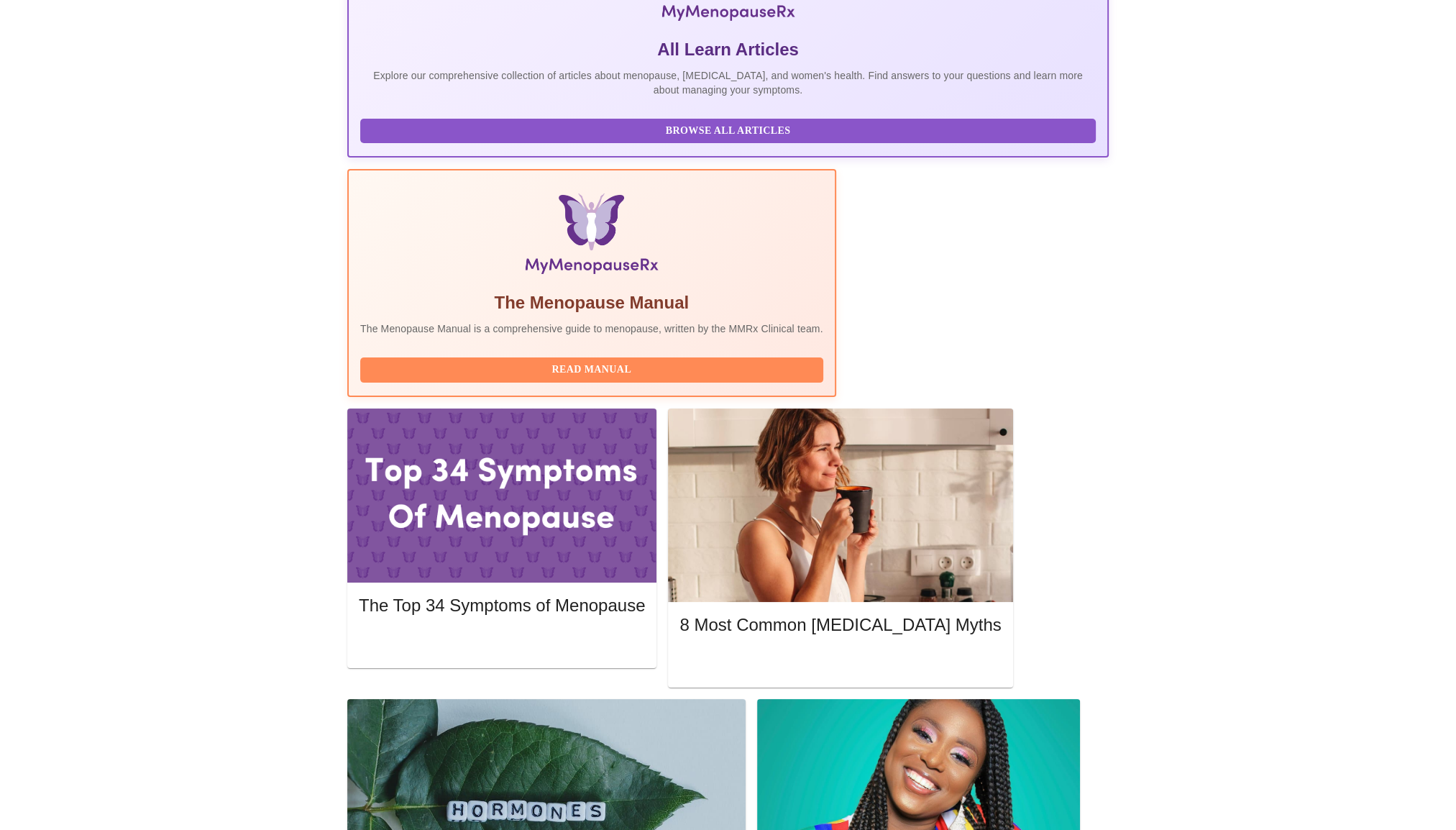 The image size is (1456, 830). I want to click on a: Browse All Articles, so click(729, 130).